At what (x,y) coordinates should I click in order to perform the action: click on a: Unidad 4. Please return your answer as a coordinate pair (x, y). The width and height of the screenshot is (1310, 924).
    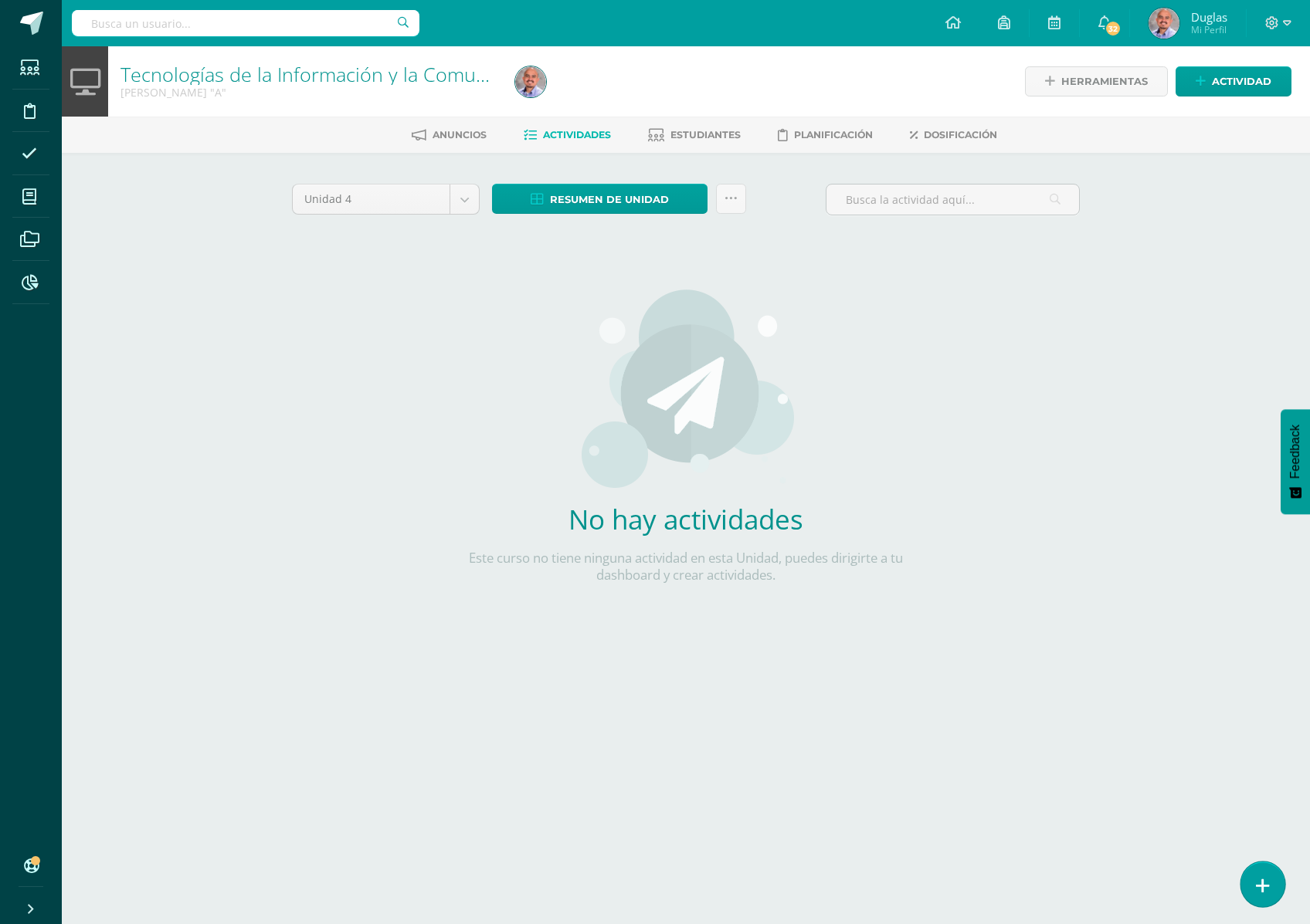
    Looking at the image, I should click on (385, 200).